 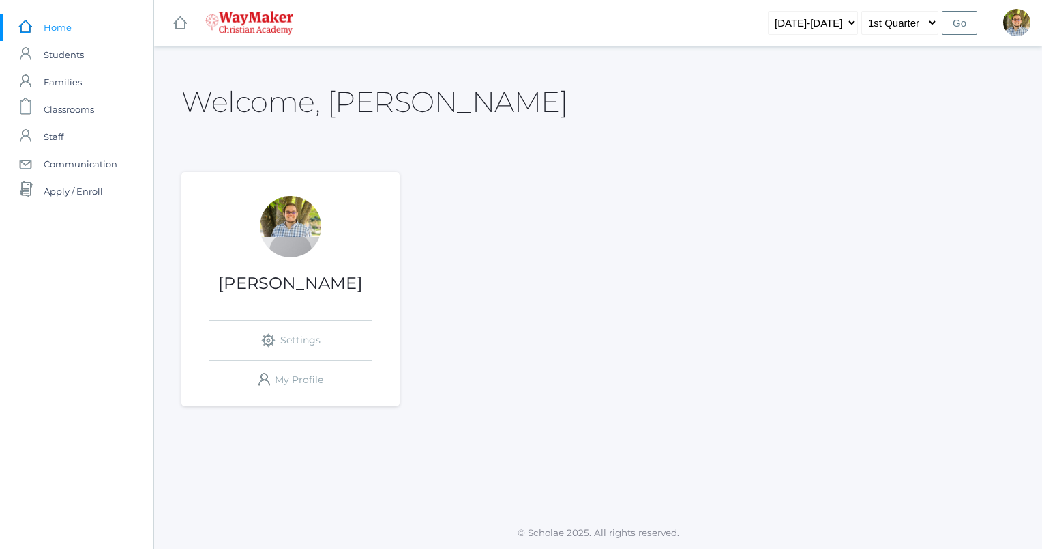 I want to click on a: Settings, so click(x=291, y=340).